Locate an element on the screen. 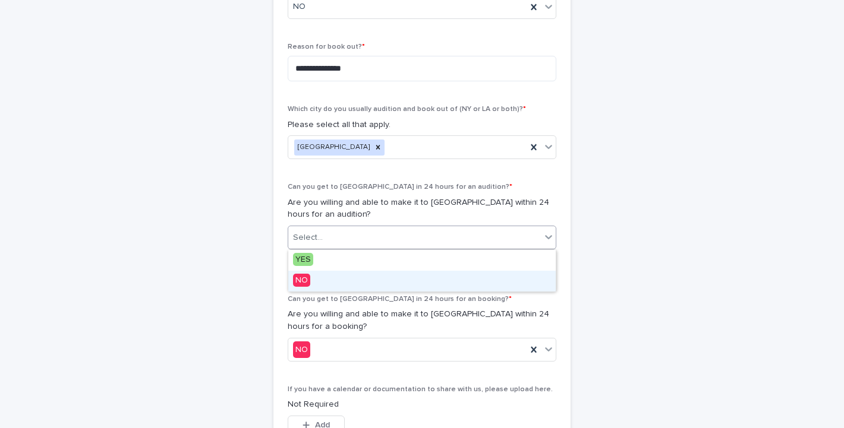  p: Please select all that apply. is located at coordinates (422, 125).